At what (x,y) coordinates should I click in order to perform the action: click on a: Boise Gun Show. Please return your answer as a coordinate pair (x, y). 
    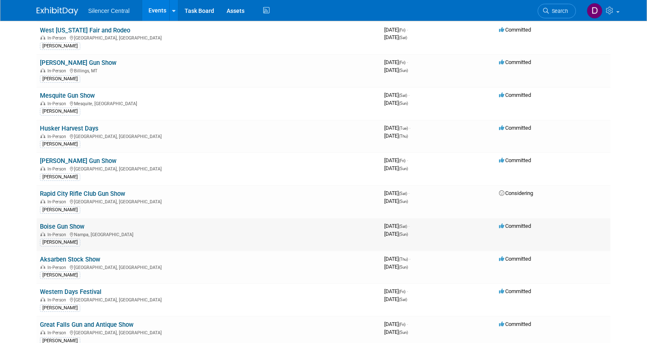
    Looking at the image, I should click on (62, 226).